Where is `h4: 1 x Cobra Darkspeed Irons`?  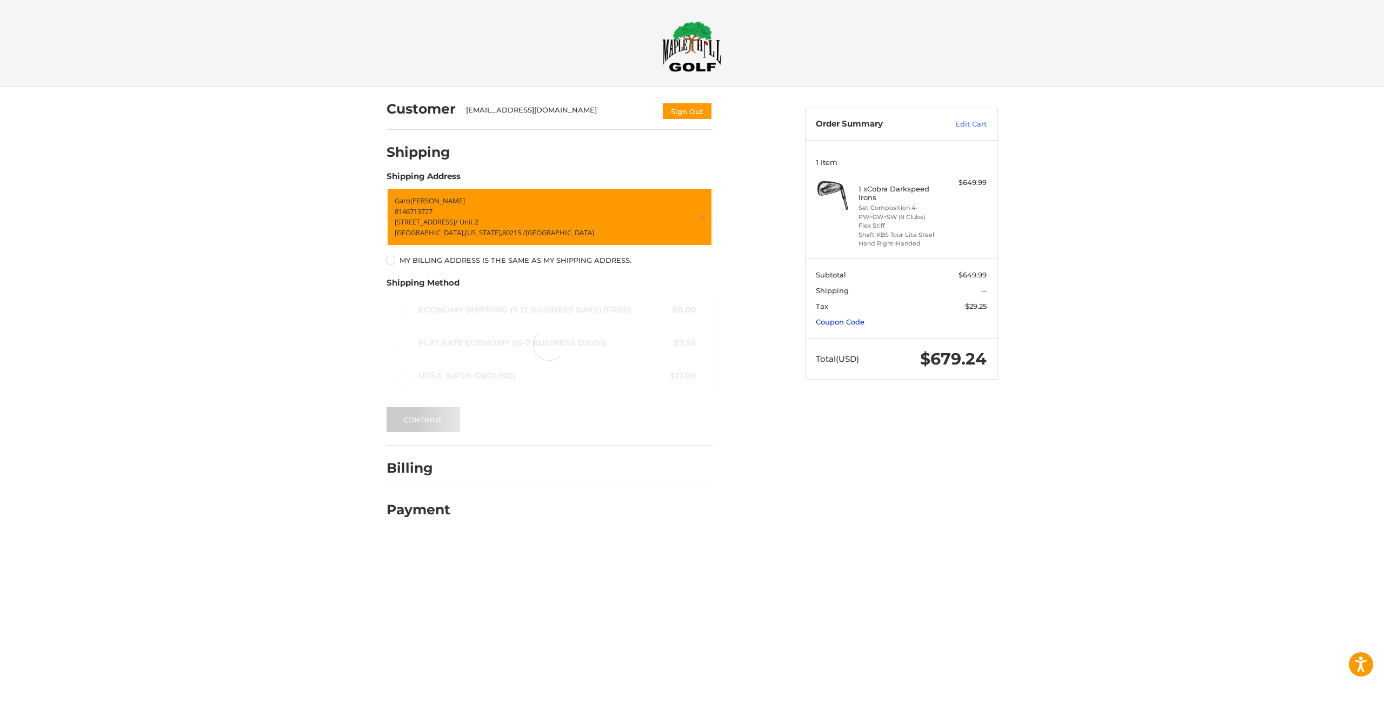
h4: 1 x Cobra Darkspeed Irons is located at coordinates (900, 193).